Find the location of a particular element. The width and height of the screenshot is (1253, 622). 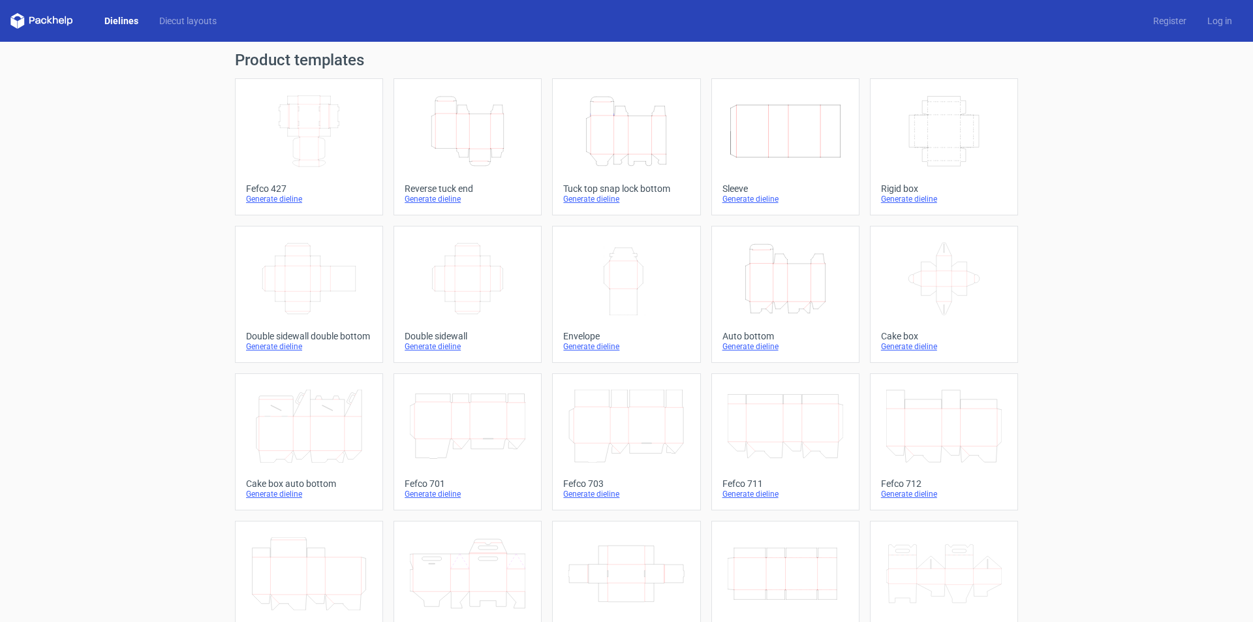

div: Fefco 427 is located at coordinates (309, 189).